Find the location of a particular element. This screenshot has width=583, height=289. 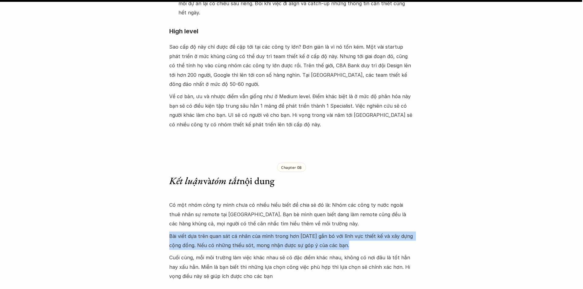

em: tóm tắt is located at coordinates (225, 181).